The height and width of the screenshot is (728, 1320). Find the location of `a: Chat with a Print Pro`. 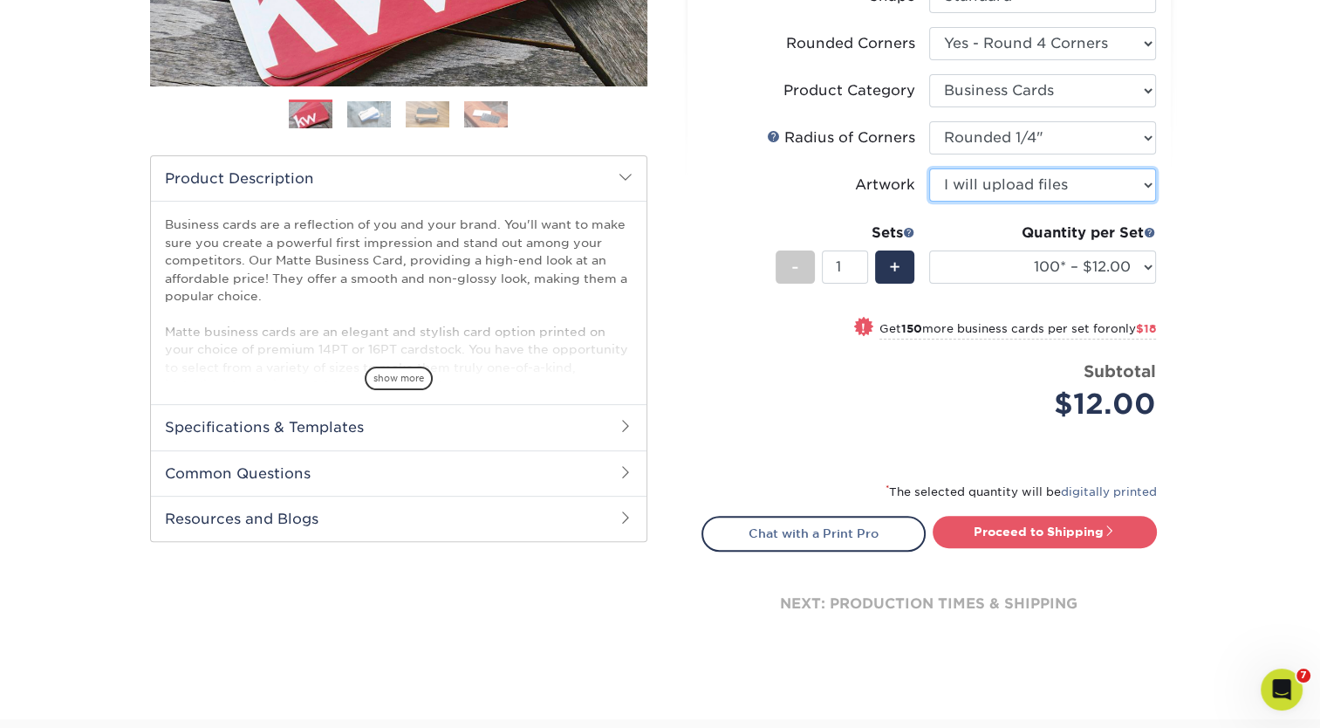

a: Chat with a Print Pro is located at coordinates (813, 533).